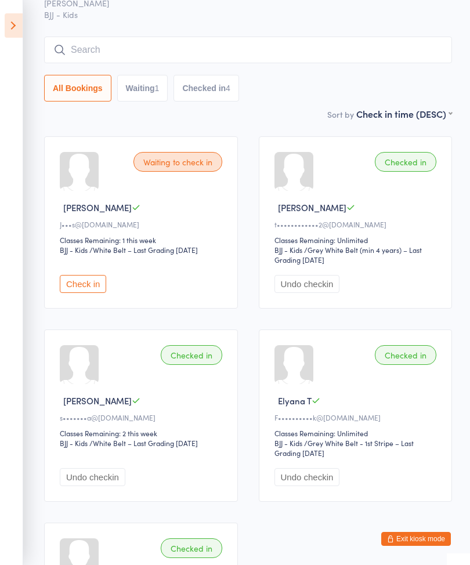 The image size is (470, 565). What do you see at coordinates (340, 114) in the screenshot?
I see `label: Sort by` at bounding box center [340, 114].